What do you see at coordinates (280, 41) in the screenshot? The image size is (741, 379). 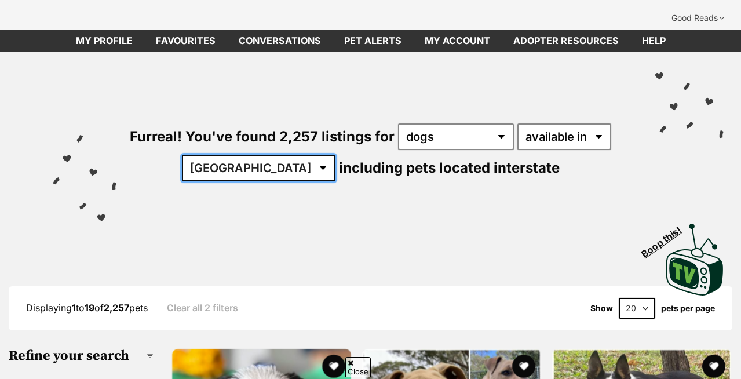 I see `a: conversations` at bounding box center [280, 41].